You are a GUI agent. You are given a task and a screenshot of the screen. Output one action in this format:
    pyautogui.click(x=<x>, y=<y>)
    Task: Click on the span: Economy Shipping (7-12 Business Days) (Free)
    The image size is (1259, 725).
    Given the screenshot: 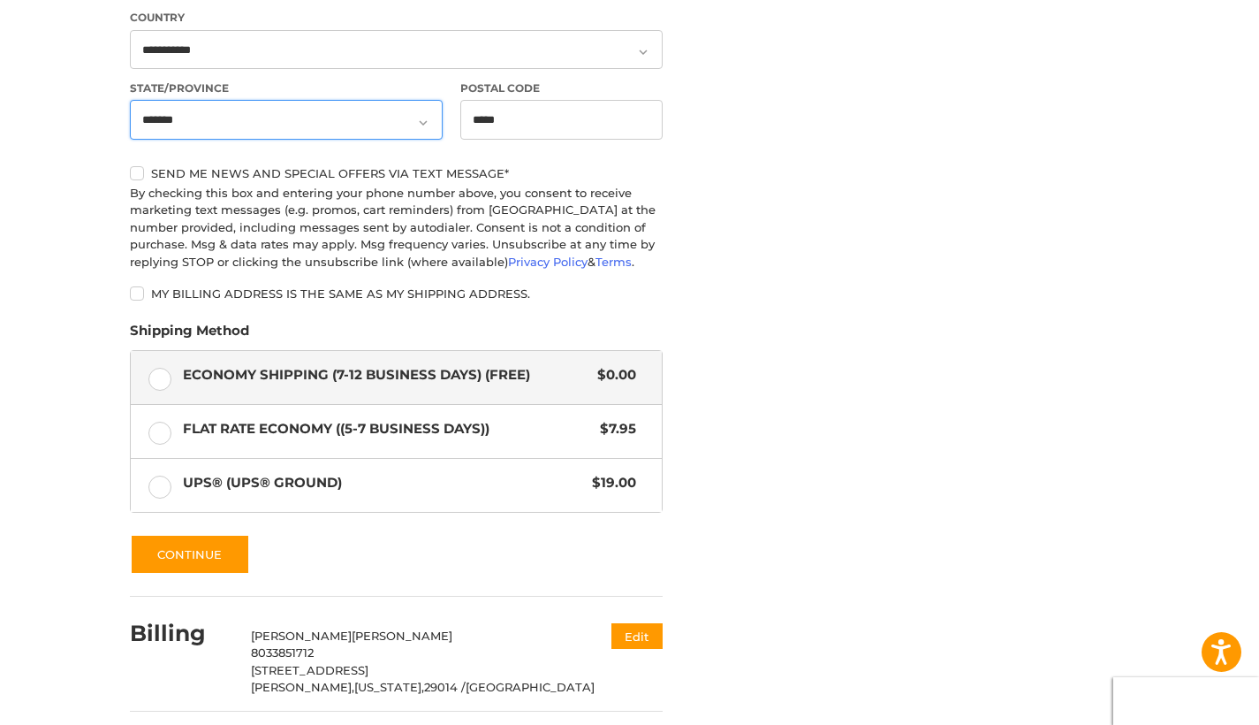 What is the action you would take?
    pyautogui.click(x=386, y=375)
    